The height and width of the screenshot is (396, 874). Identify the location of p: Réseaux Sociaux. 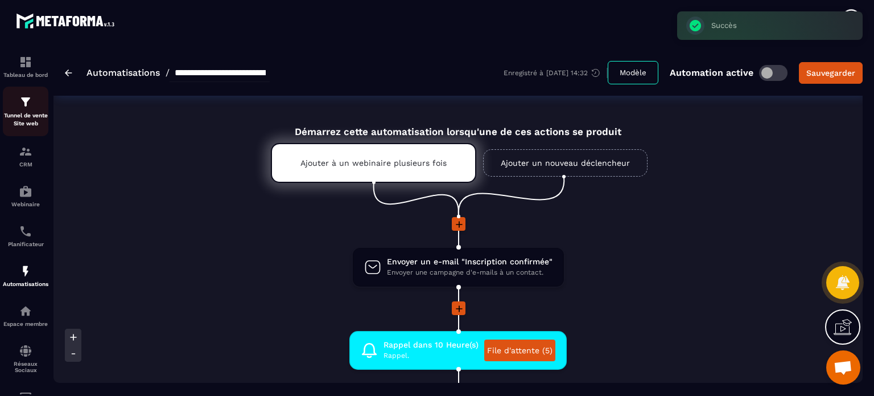
(26, 367).